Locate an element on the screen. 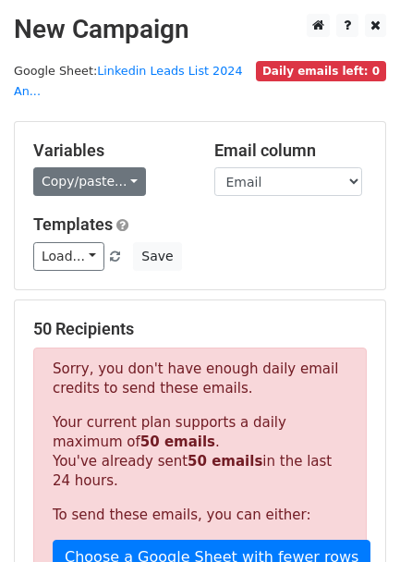  a: Templates is located at coordinates (73, 224).